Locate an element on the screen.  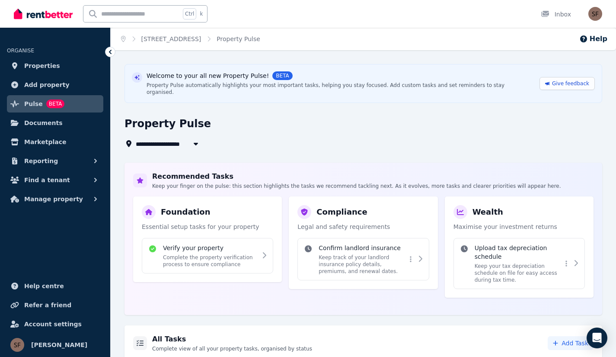
button: Find a tenant is located at coordinates (55, 180).